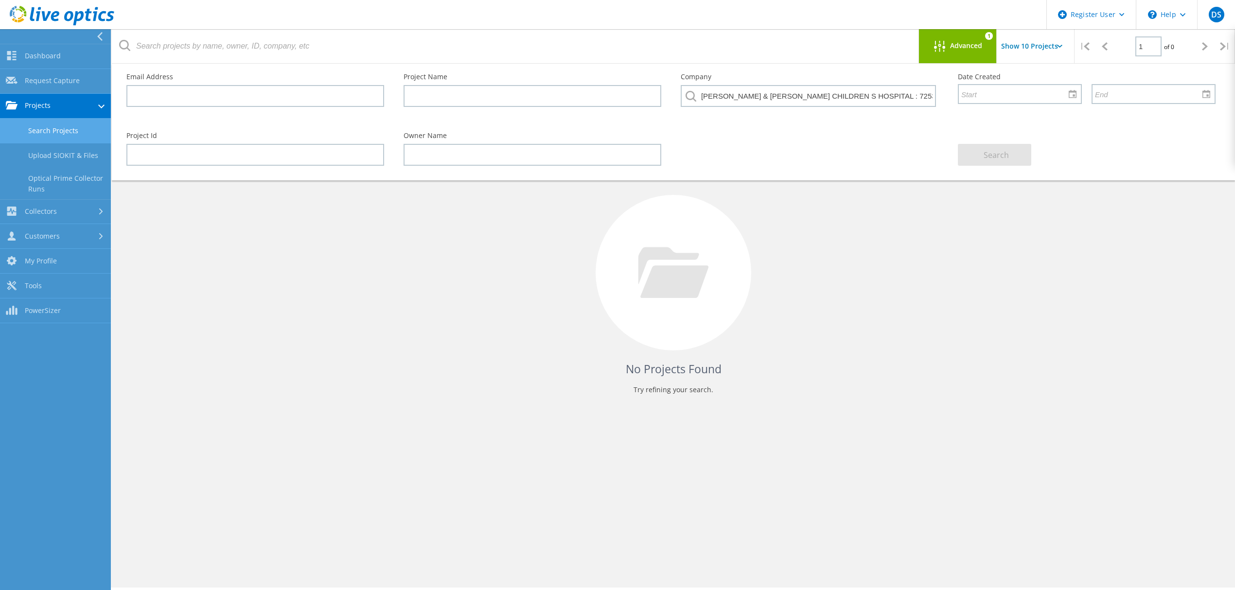 Image resolution: width=1235 pixels, height=590 pixels. What do you see at coordinates (532, 77) in the screenshot?
I see `label: Project Name` at bounding box center [532, 77].